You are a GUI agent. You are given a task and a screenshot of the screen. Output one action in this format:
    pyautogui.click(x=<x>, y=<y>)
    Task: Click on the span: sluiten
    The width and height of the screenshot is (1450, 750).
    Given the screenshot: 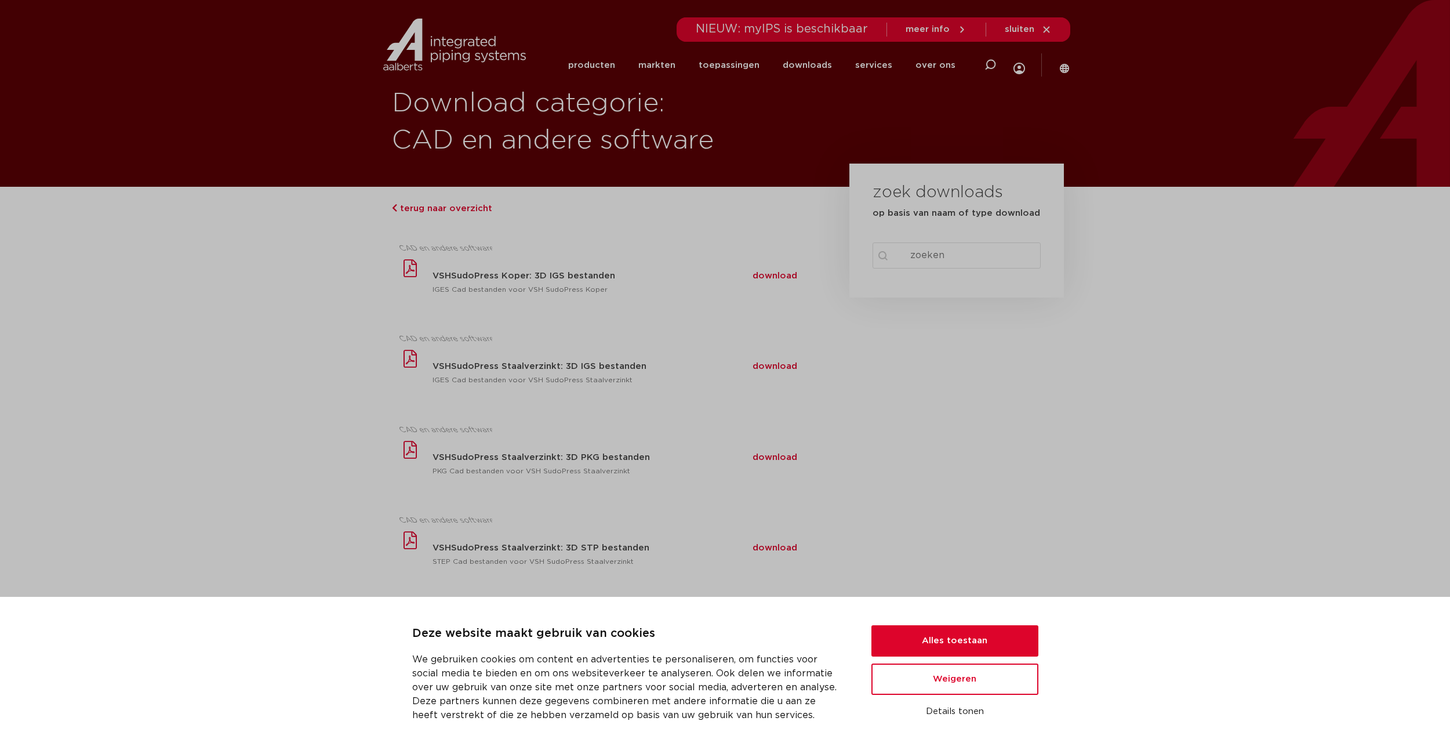 What is the action you would take?
    pyautogui.click(x=1020, y=29)
    